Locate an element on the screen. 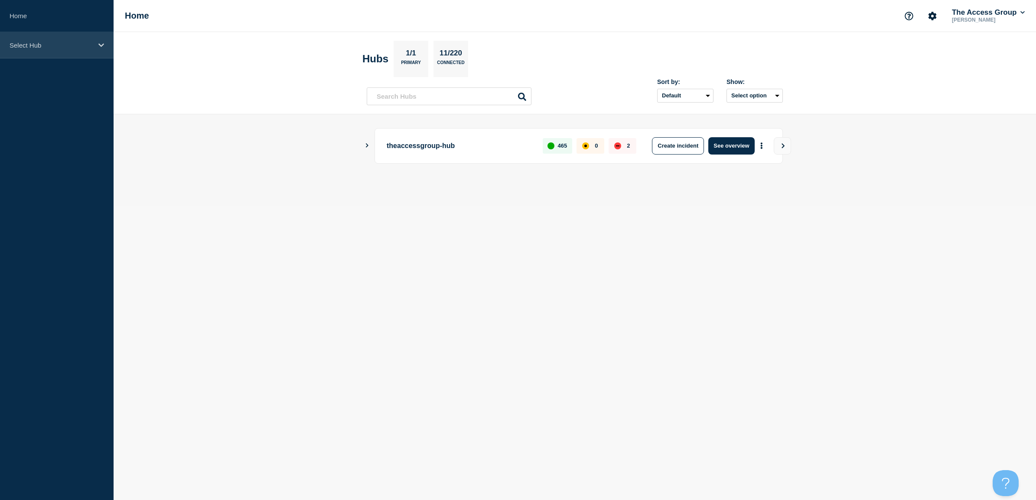  button: Support is located at coordinates (909, 16).